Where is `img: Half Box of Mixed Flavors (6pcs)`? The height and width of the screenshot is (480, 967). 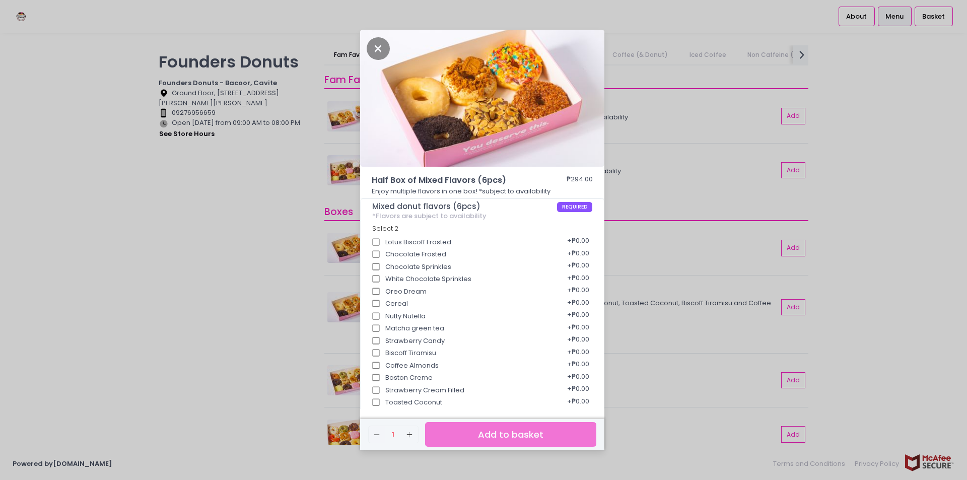
img: Half Box of Mixed Flavors (6pcs) is located at coordinates (482, 98).